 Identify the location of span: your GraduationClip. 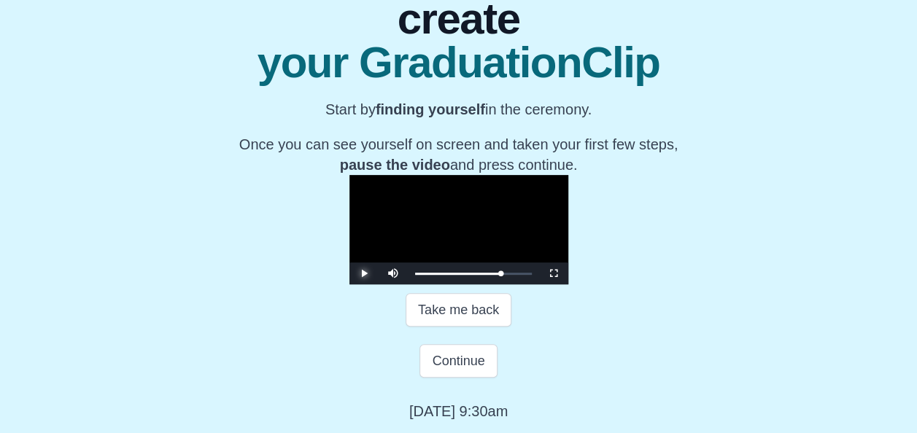
(458, 63).